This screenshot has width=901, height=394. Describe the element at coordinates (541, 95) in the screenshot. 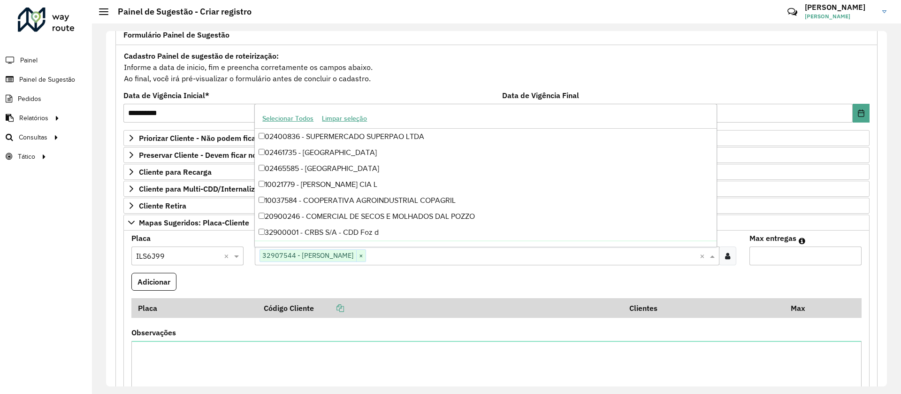

I see `label: Data de Vigência Final` at that location.